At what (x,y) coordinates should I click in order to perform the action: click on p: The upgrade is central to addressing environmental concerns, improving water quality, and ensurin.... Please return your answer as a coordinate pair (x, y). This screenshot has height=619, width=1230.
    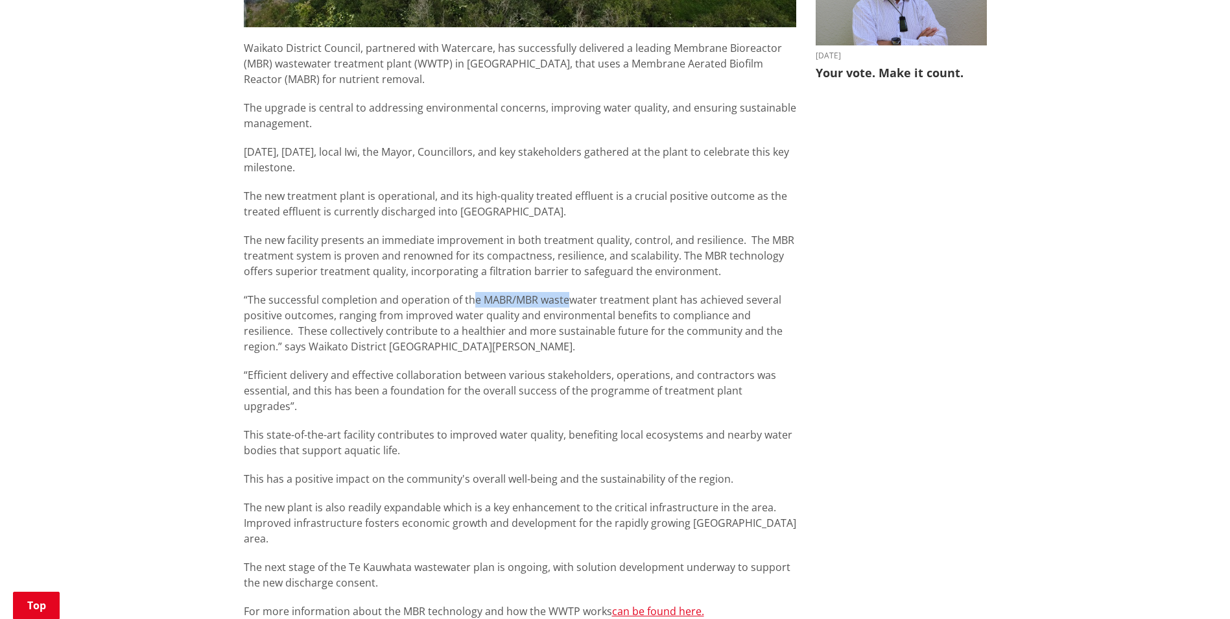
    Looking at the image, I should click on (520, 115).